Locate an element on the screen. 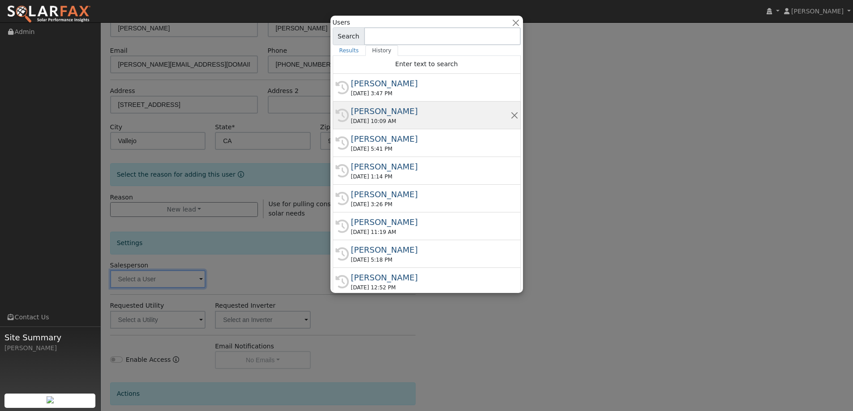  span: Users is located at coordinates (341, 22).